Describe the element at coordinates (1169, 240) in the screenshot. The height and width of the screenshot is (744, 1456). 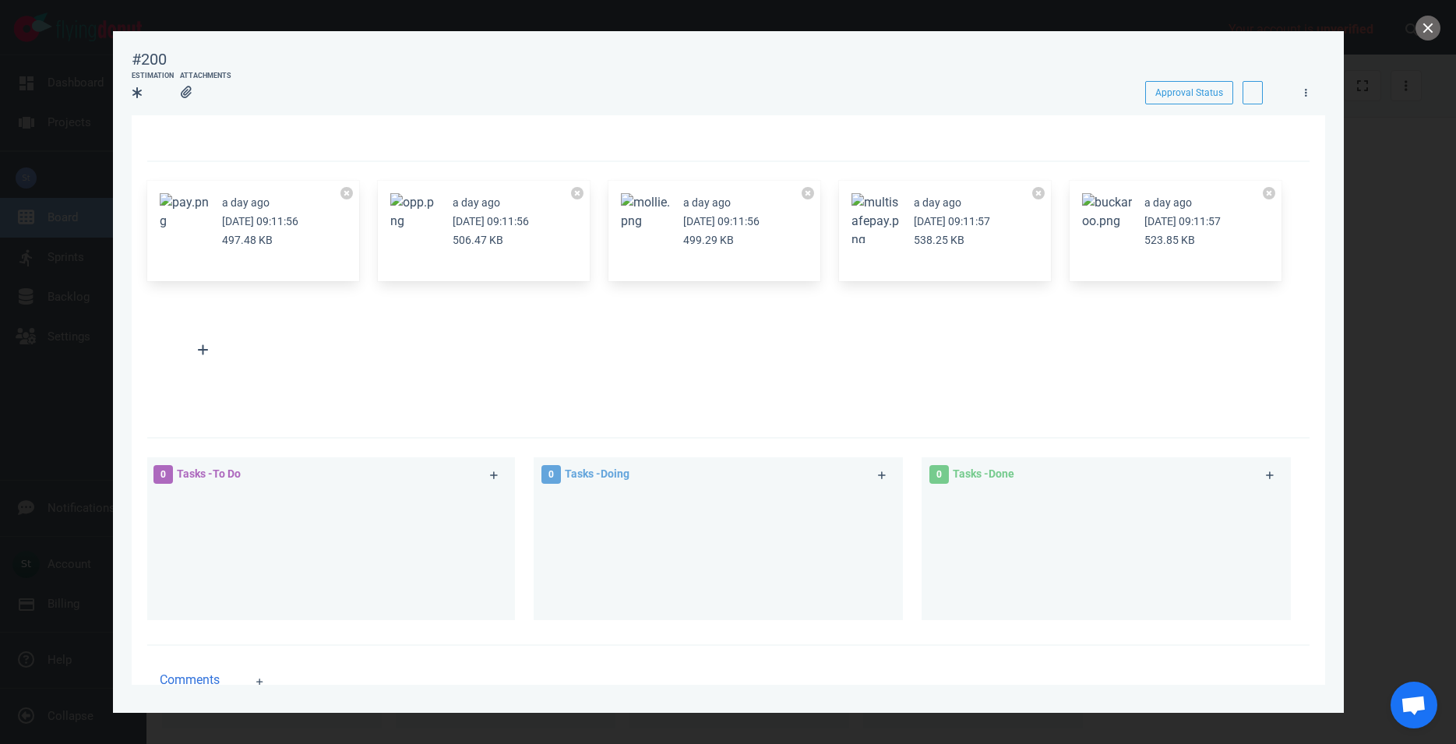
I see `small: 523.85 KB` at that location.